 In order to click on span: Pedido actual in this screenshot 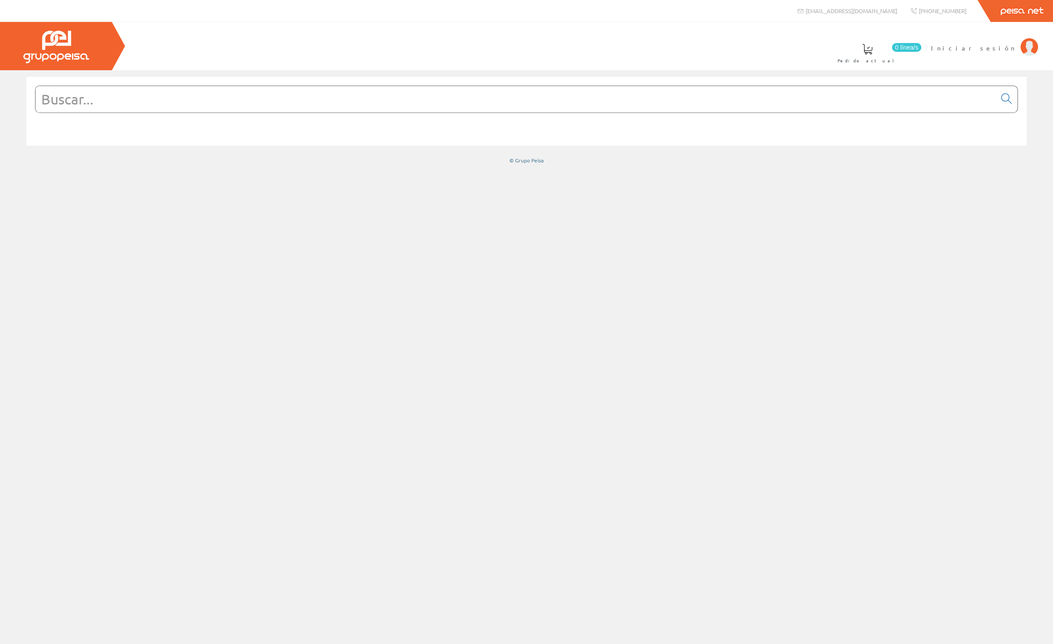, I will do `click(867, 61)`.